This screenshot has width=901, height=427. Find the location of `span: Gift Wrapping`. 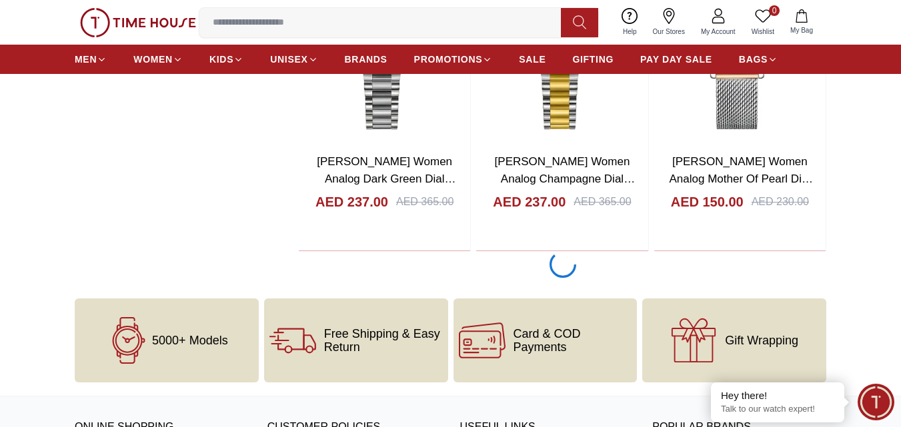

span: Gift Wrapping is located at coordinates (762, 341).